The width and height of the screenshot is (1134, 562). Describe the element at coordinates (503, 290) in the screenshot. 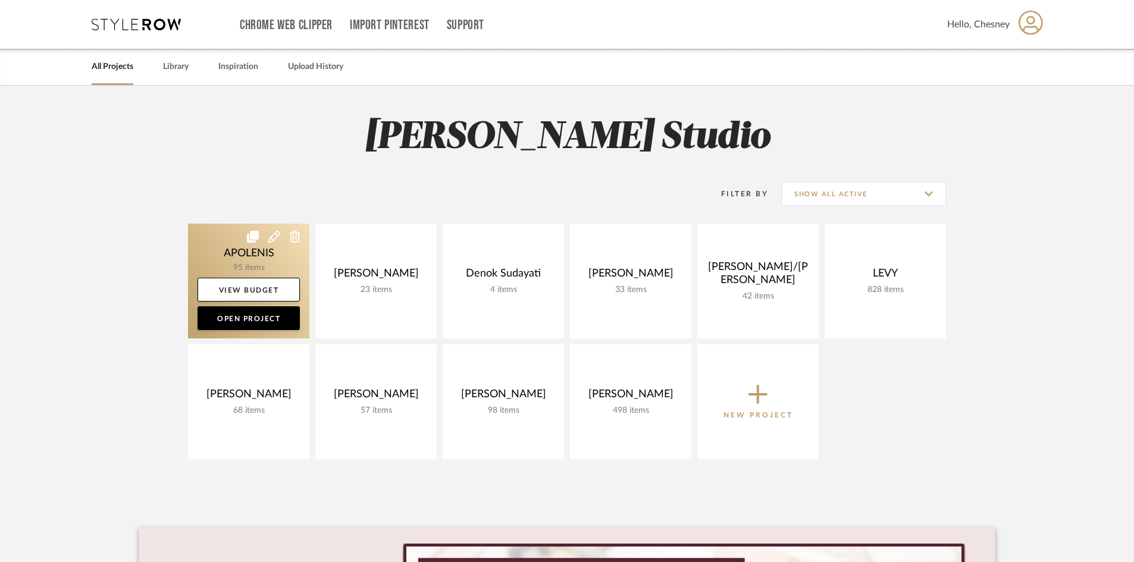

I see `div: 4 items` at that location.